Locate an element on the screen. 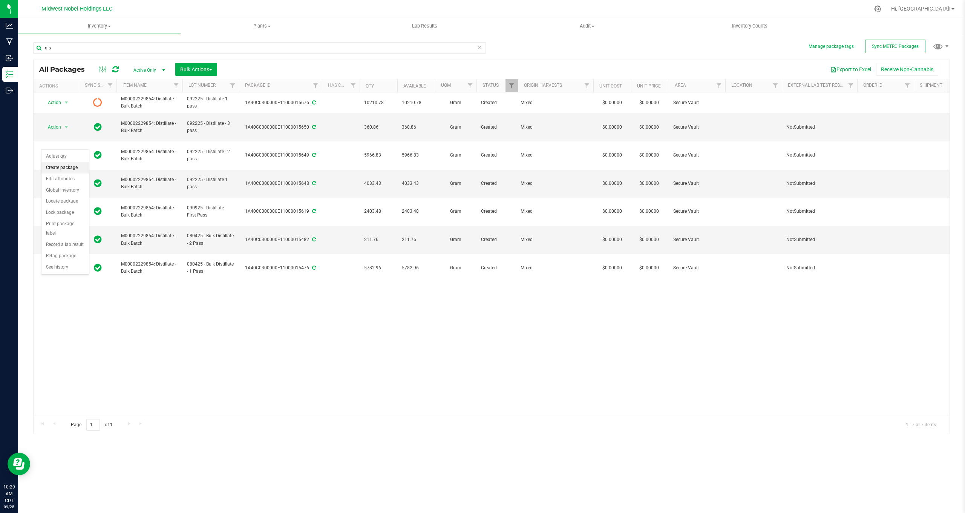 This screenshot has width=965, height=513. inline-svg: Analytics is located at coordinates (9, 26).